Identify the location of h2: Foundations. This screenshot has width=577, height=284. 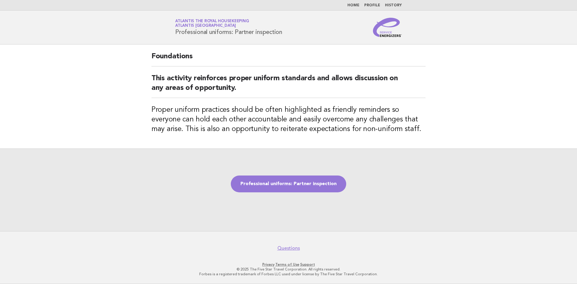
(288, 59).